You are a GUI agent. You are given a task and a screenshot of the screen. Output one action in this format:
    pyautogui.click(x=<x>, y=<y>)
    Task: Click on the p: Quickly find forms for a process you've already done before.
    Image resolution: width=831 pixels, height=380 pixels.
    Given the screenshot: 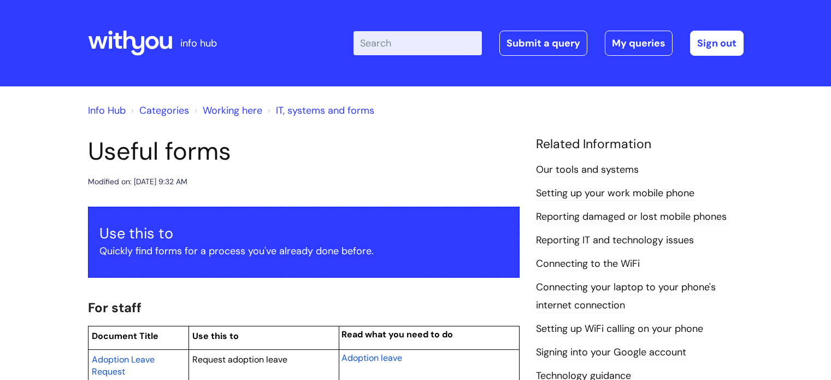 What is the action you would take?
    pyautogui.click(x=304, y=251)
    